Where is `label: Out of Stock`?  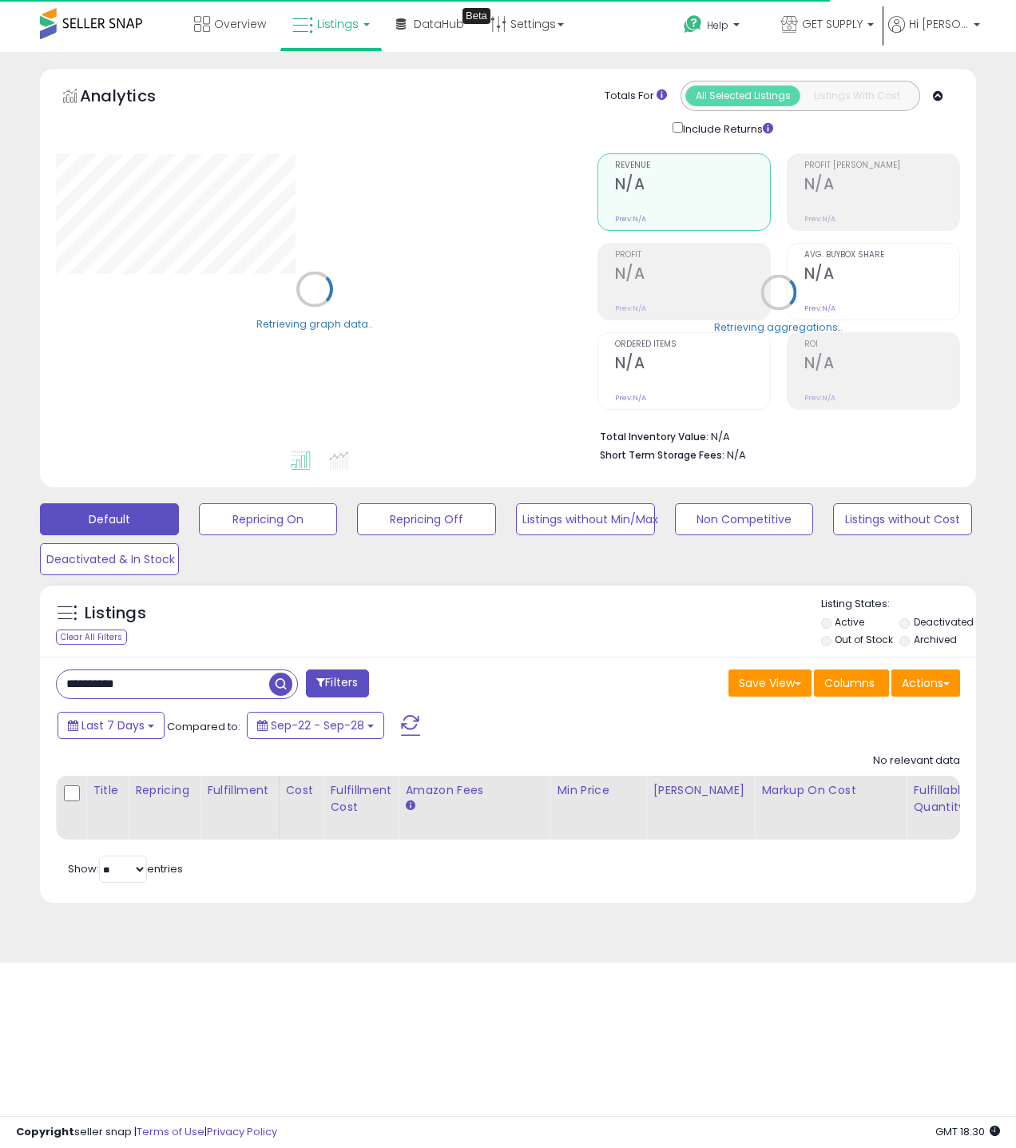
label: Out of Stock is located at coordinates (864, 639).